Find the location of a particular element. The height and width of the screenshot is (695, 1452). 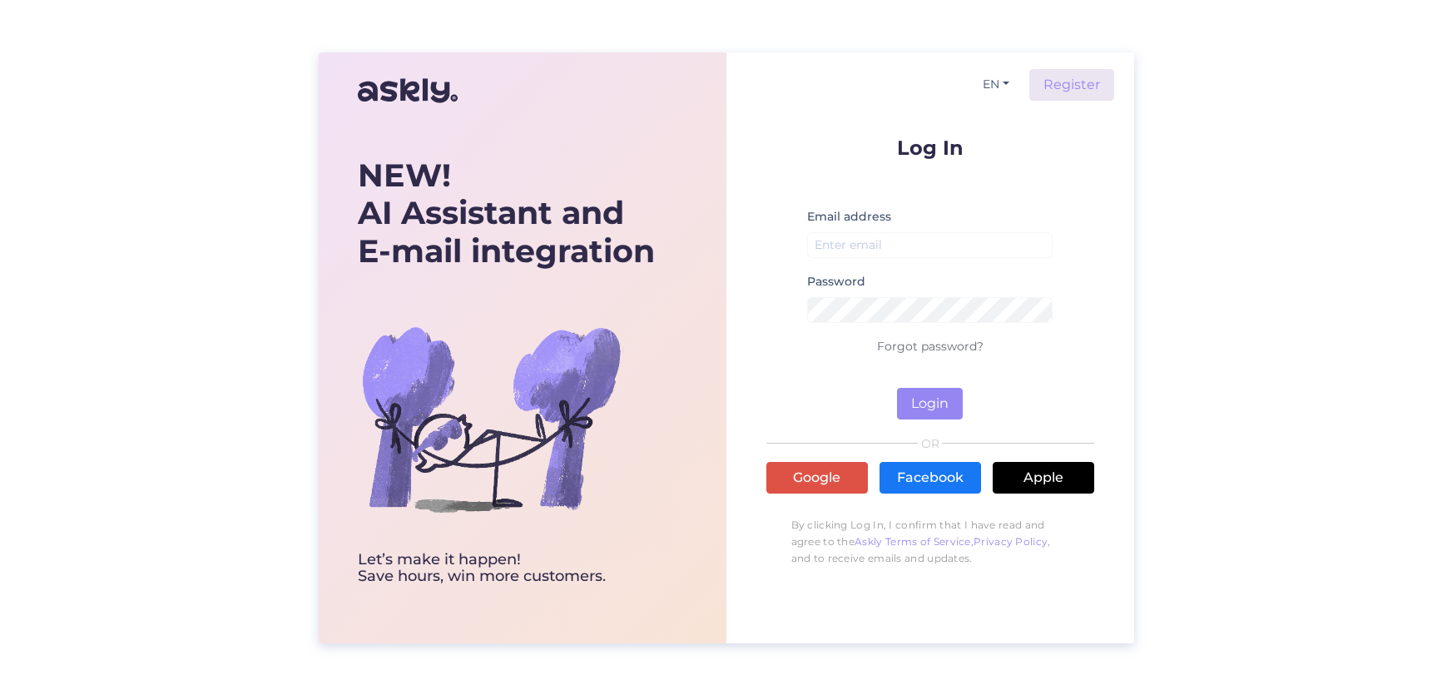

div: Let’s make it happen! Save hours, win more customers. is located at coordinates (506, 568).